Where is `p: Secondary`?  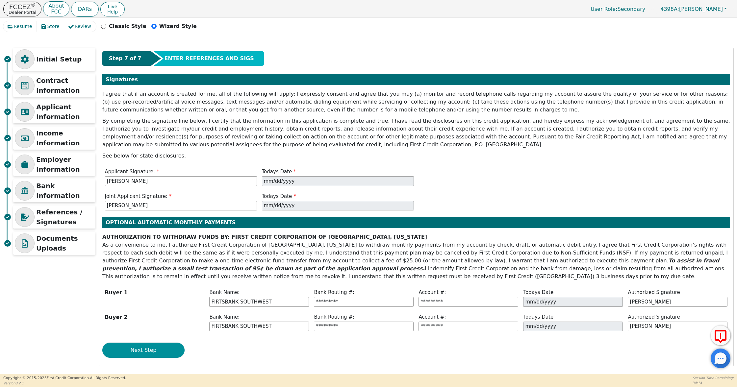 p: Secondary is located at coordinates (618, 9).